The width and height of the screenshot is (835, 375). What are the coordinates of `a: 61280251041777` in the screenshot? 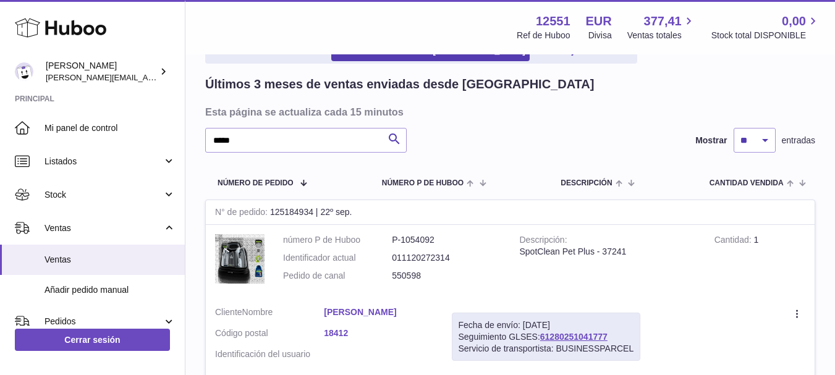 It's located at (573, 337).